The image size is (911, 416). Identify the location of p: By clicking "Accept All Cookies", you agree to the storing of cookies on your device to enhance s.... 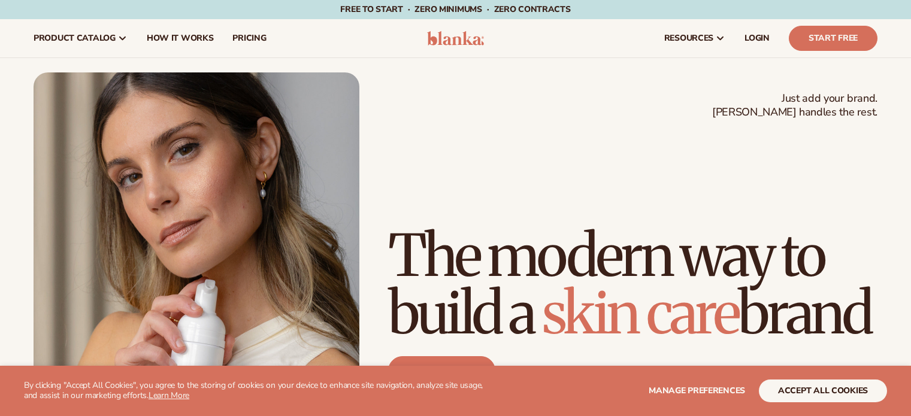
(260, 391).